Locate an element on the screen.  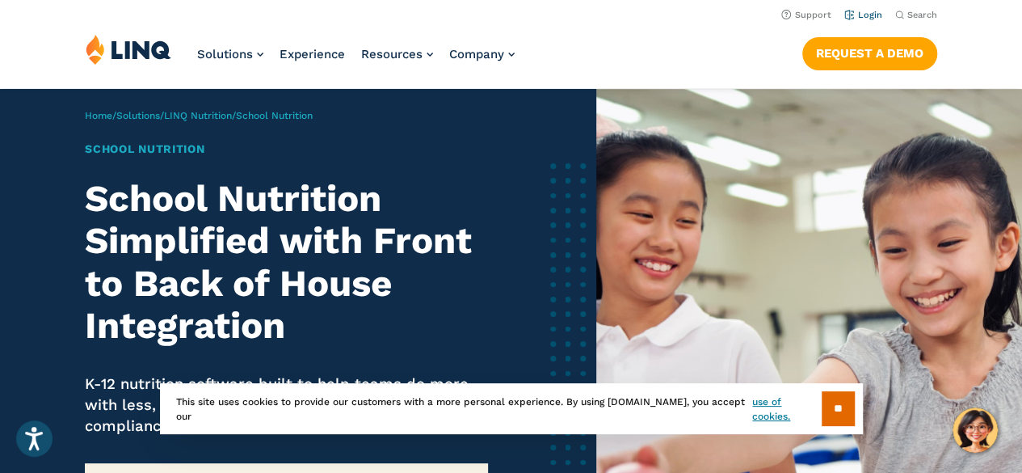
a: Support is located at coordinates (806, 15).